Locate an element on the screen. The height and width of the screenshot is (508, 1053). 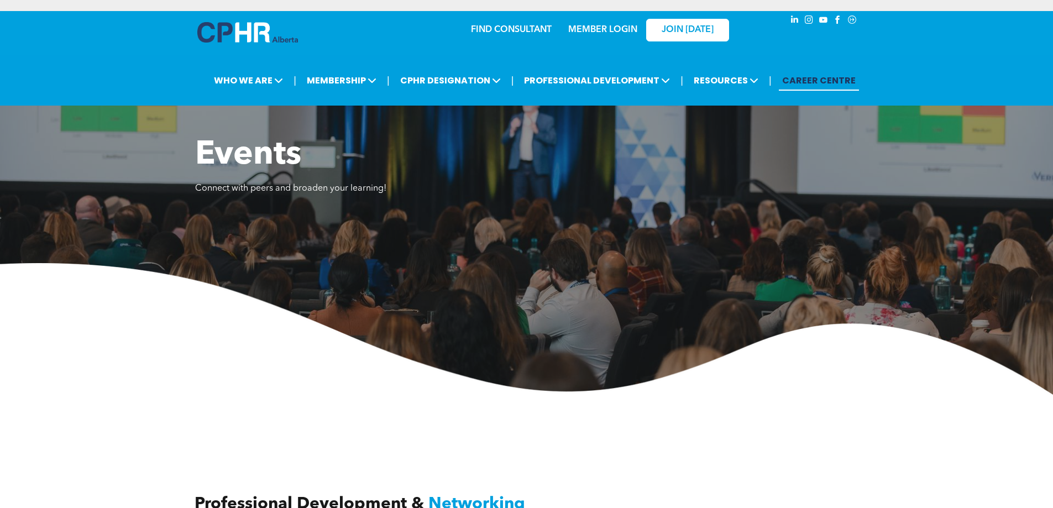
a: MEMBER LOGIN is located at coordinates (602, 30).